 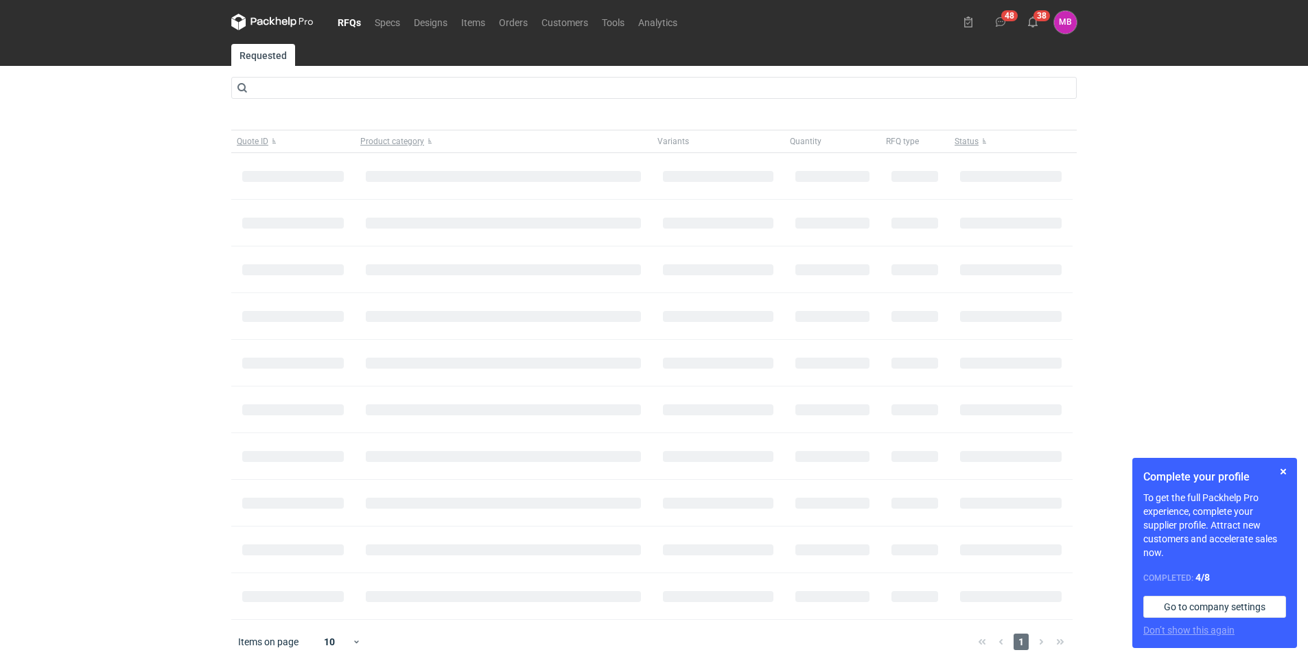 I want to click on a: Orders, so click(x=513, y=22).